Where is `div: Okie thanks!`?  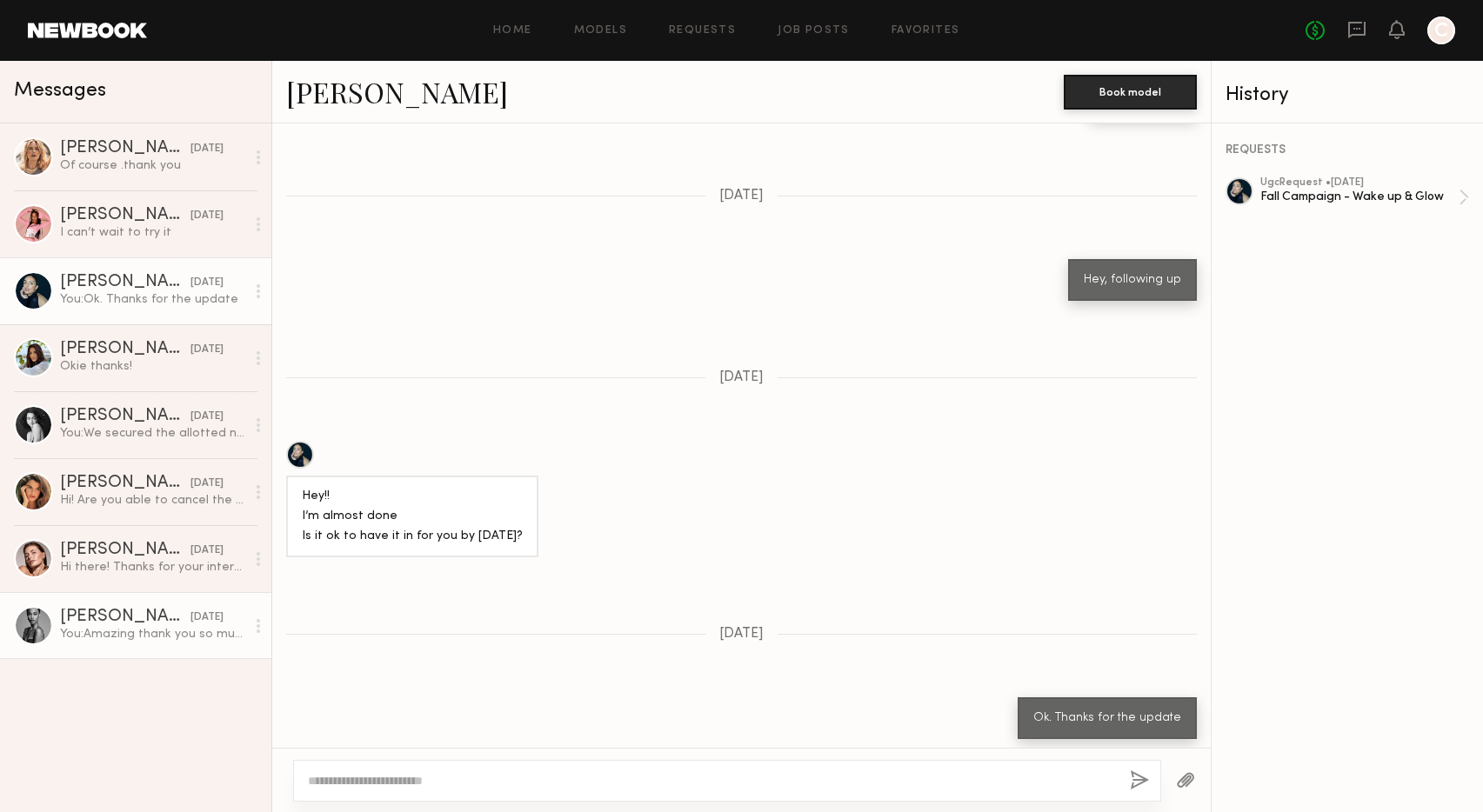
div: Okie thanks! is located at coordinates (152, 366).